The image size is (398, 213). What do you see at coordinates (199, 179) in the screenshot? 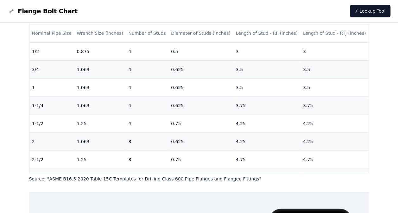
I see `p: Source: " ASME B16.5-2020 Table 15C Templates for Drilling Class 600 Pipe Flanges and Flanged Fit...` at bounding box center [199, 179].